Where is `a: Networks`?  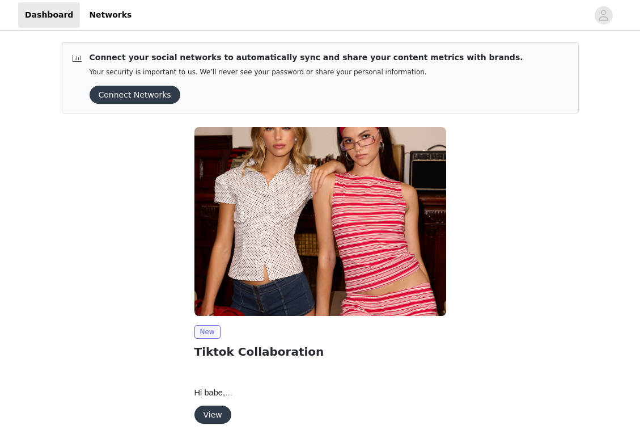 a: Networks is located at coordinates (110, 15).